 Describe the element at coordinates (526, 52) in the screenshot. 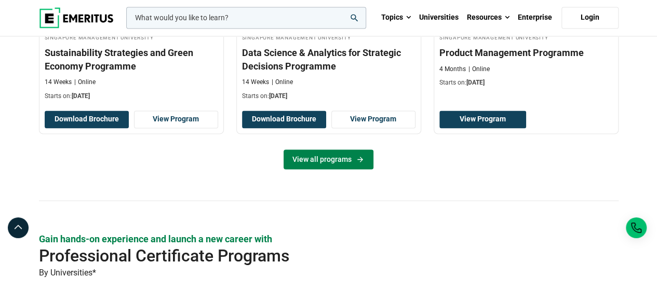

I see `h3: Product Management Programme` at that location.